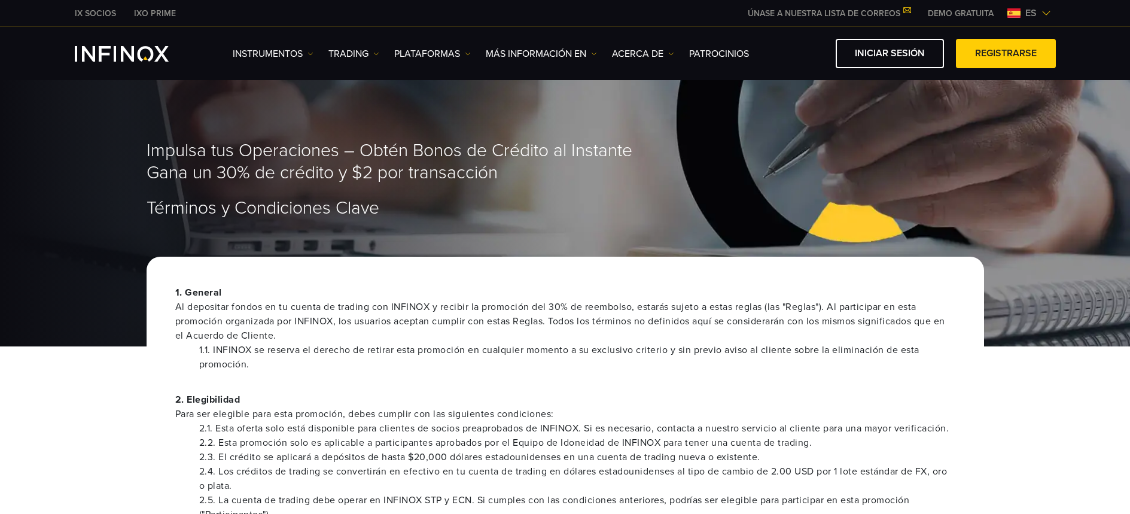 This screenshot has width=1130, height=514. What do you see at coordinates (273, 54) in the screenshot?
I see `a: Instrumentos` at bounding box center [273, 54].